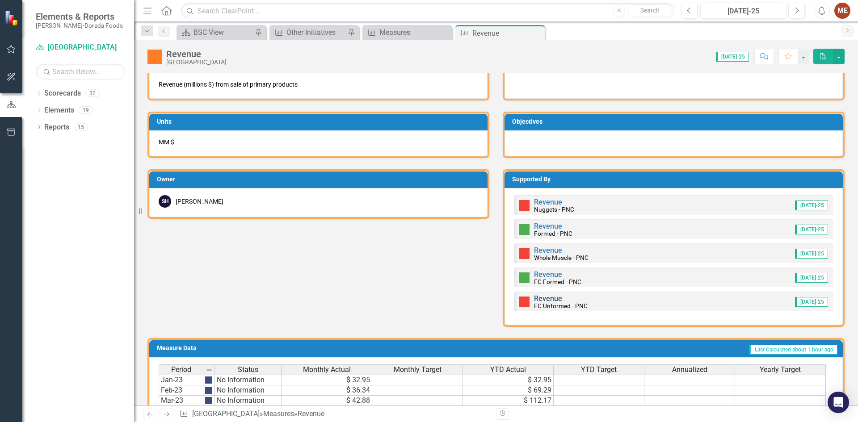  What do you see at coordinates (649, 11) in the screenshot?
I see `button: Search` at bounding box center [649, 11].